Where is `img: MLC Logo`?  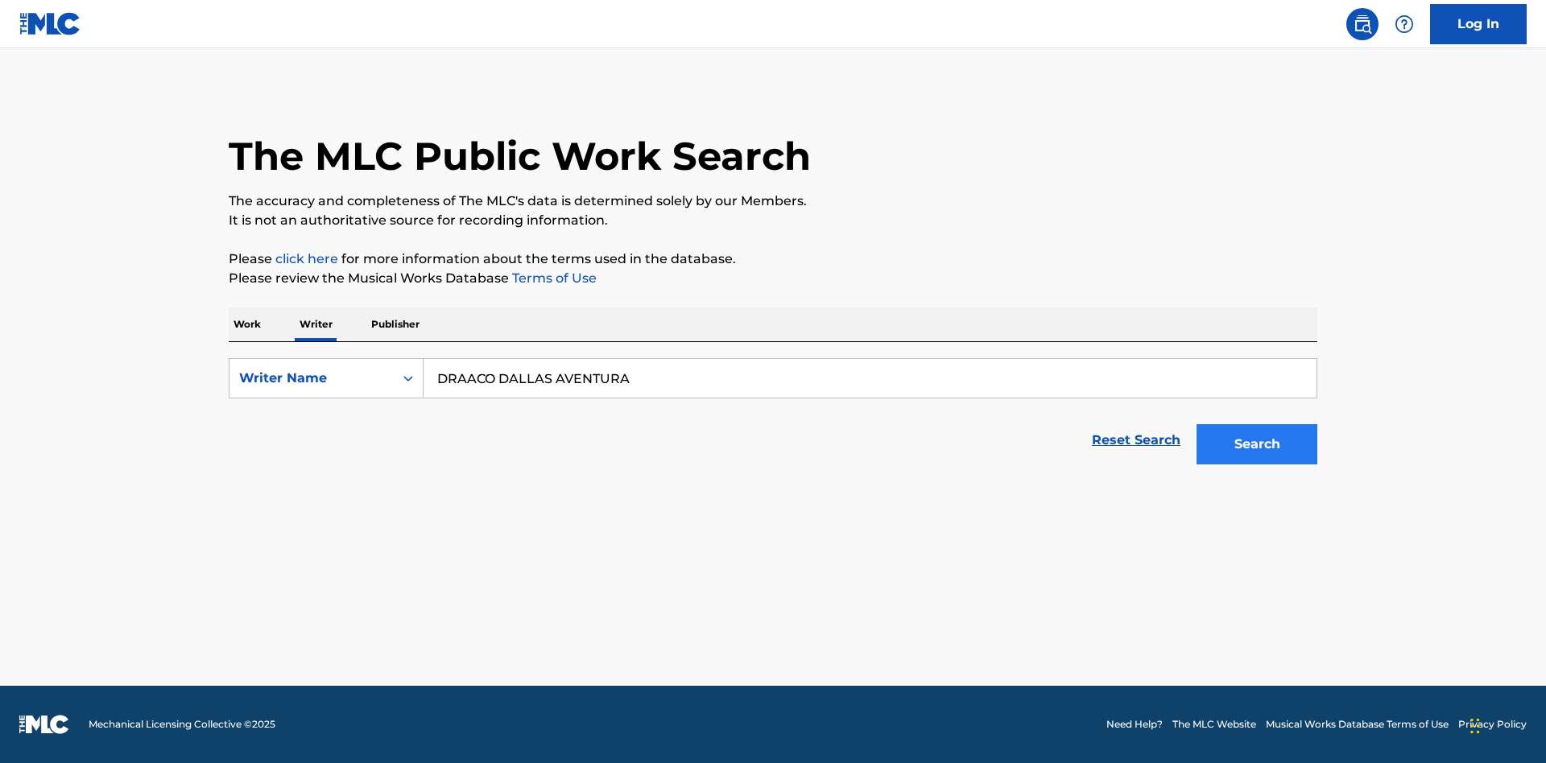
img: MLC Logo is located at coordinates (50, 23).